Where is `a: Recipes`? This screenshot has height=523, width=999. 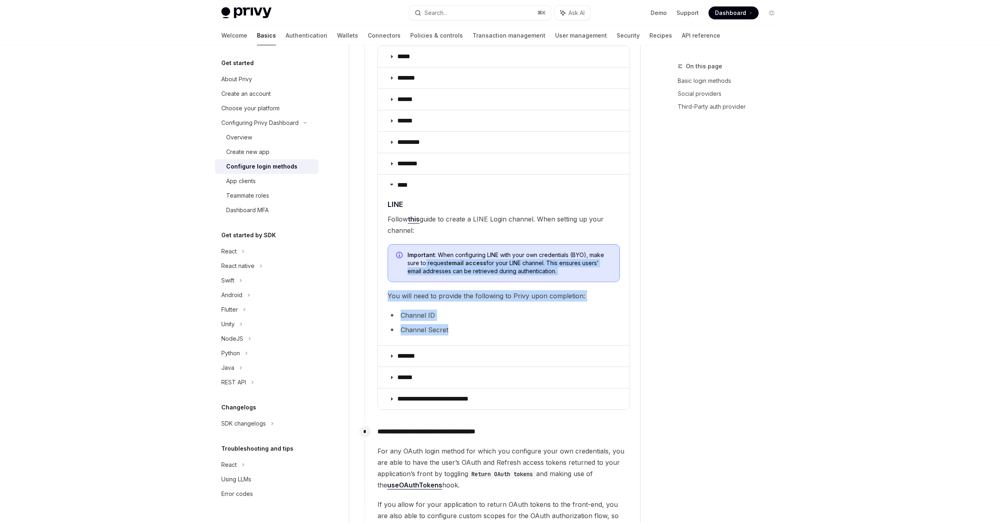
a: Recipes is located at coordinates (660, 36).